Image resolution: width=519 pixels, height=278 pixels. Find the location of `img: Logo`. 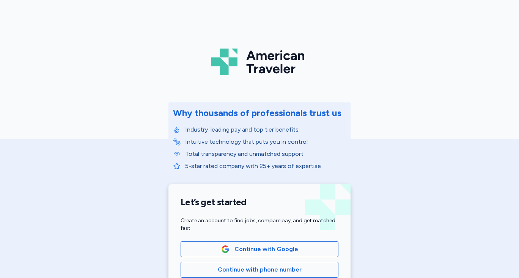

img: Logo is located at coordinates (259, 62).